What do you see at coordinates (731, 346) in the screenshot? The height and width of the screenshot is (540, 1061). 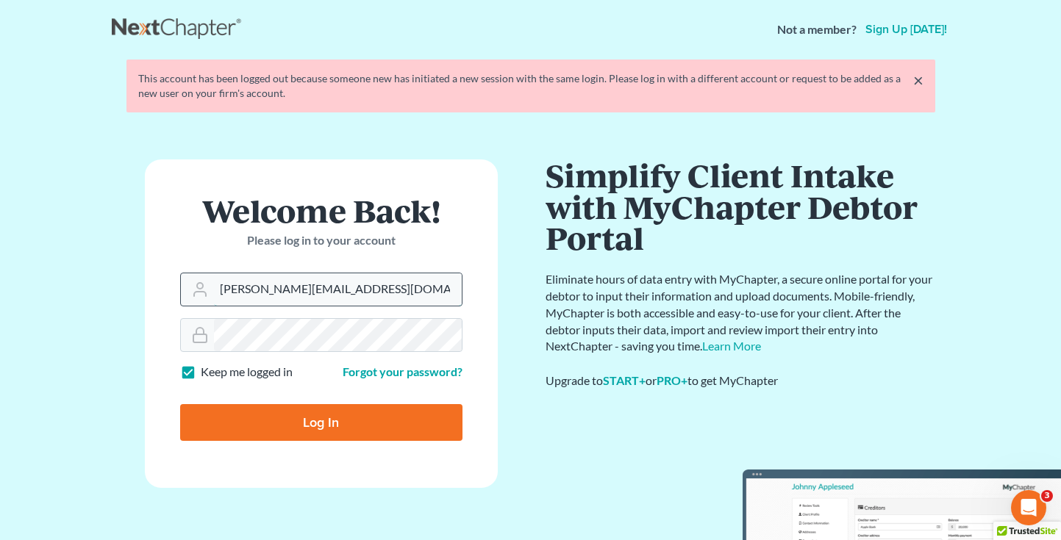 I see `a: Learn More` at bounding box center [731, 346].